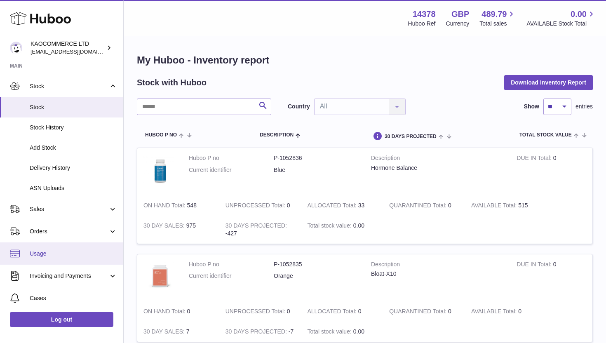 This screenshot has width=606, height=343. What do you see at coordinates (316, 170) in the screenshot?
I see `dd: Blue` at bounding box center [316, 170].